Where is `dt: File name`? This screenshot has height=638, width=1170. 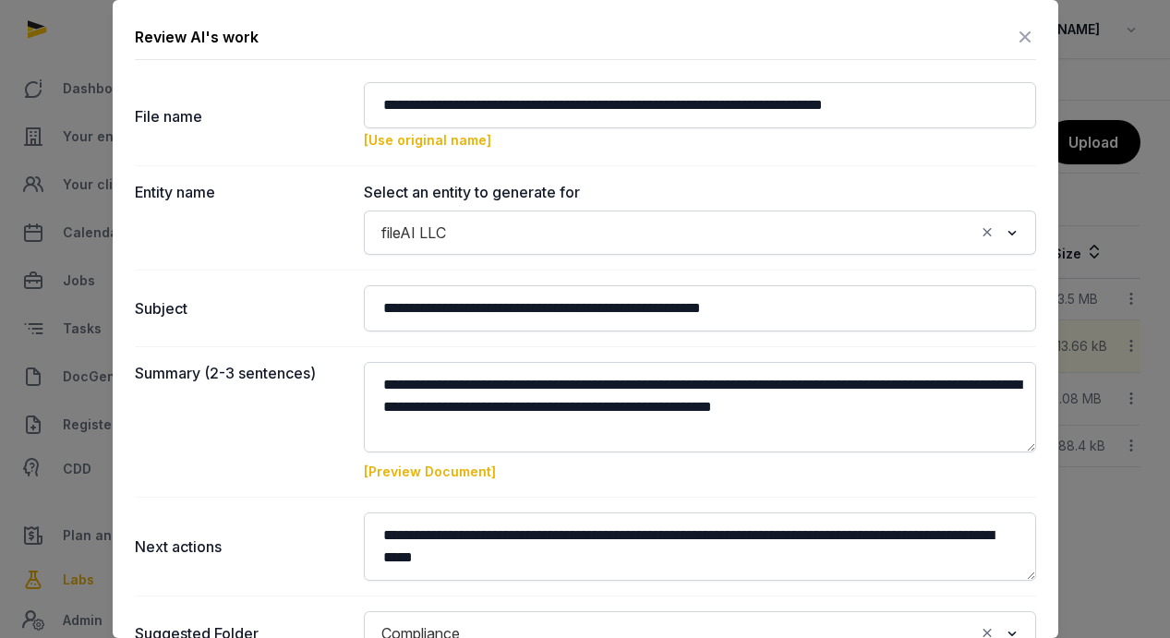 dt: File name is located at coordinates (242, 116).